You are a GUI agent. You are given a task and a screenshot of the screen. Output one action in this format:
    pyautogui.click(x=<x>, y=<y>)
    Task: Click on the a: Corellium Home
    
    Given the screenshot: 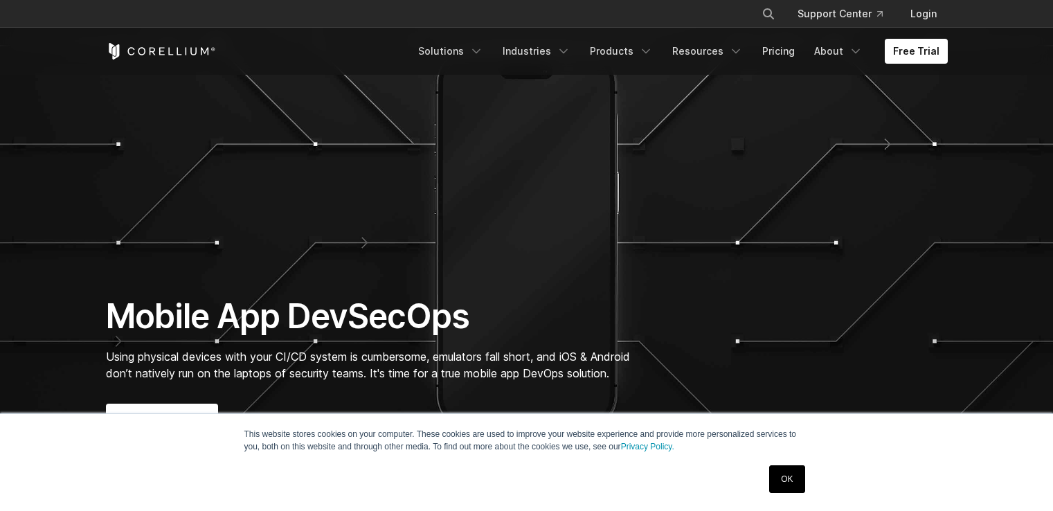 What is the action you would take?
    pyautogui.click(x=161, y=51)
    